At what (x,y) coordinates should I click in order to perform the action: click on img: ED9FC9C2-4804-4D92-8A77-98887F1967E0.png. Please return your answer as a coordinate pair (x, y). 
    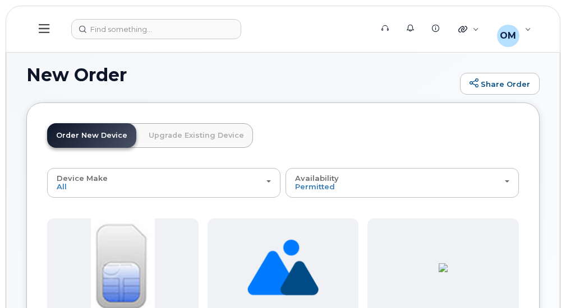
    Looking at the image, I should click on (443, 268).